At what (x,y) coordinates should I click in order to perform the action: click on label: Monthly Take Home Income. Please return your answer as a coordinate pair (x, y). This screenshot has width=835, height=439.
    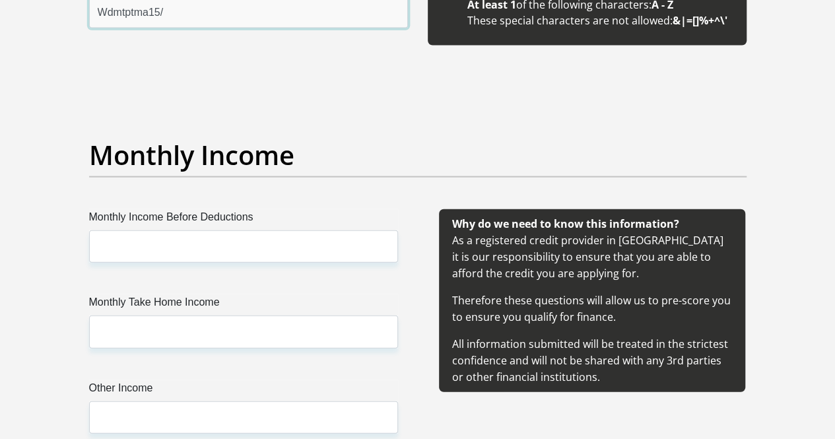
    Looking at the image, I should click on (244, 305).